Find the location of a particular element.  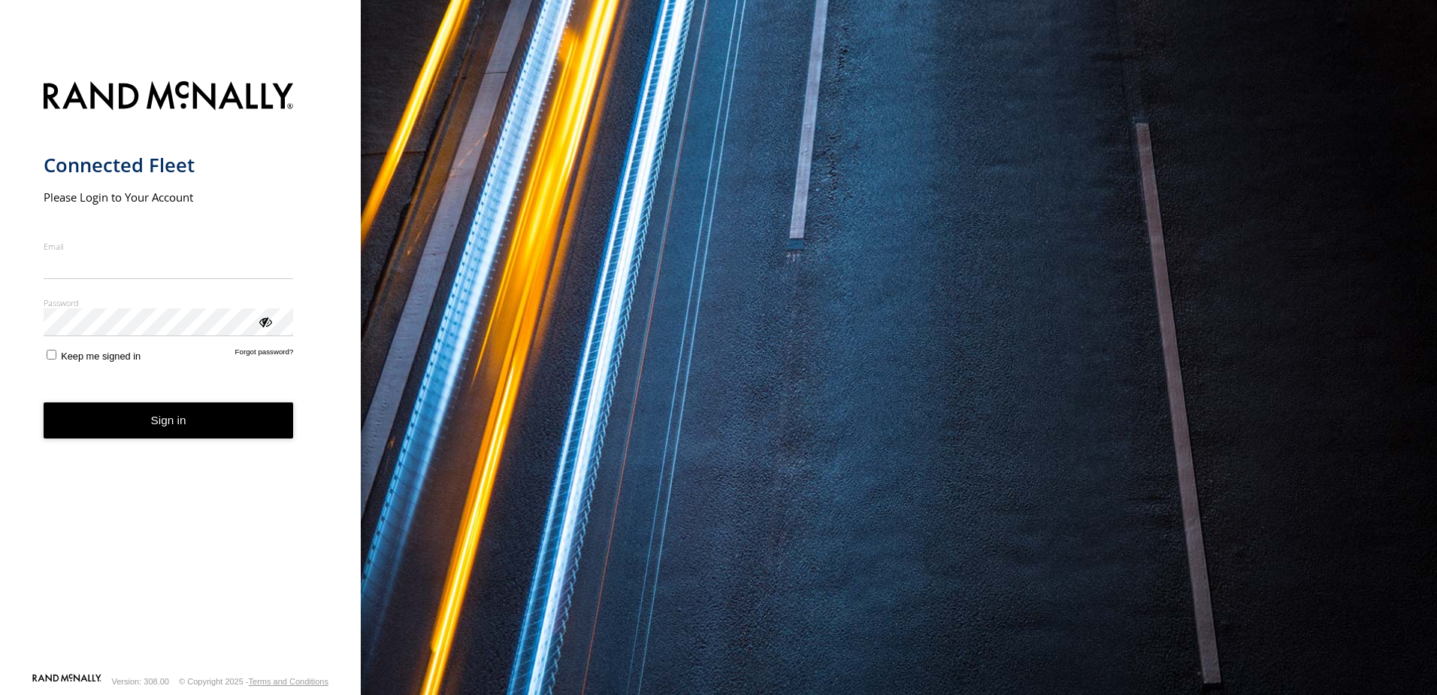

img: Rand McNally is located at coordinates (168, 97).